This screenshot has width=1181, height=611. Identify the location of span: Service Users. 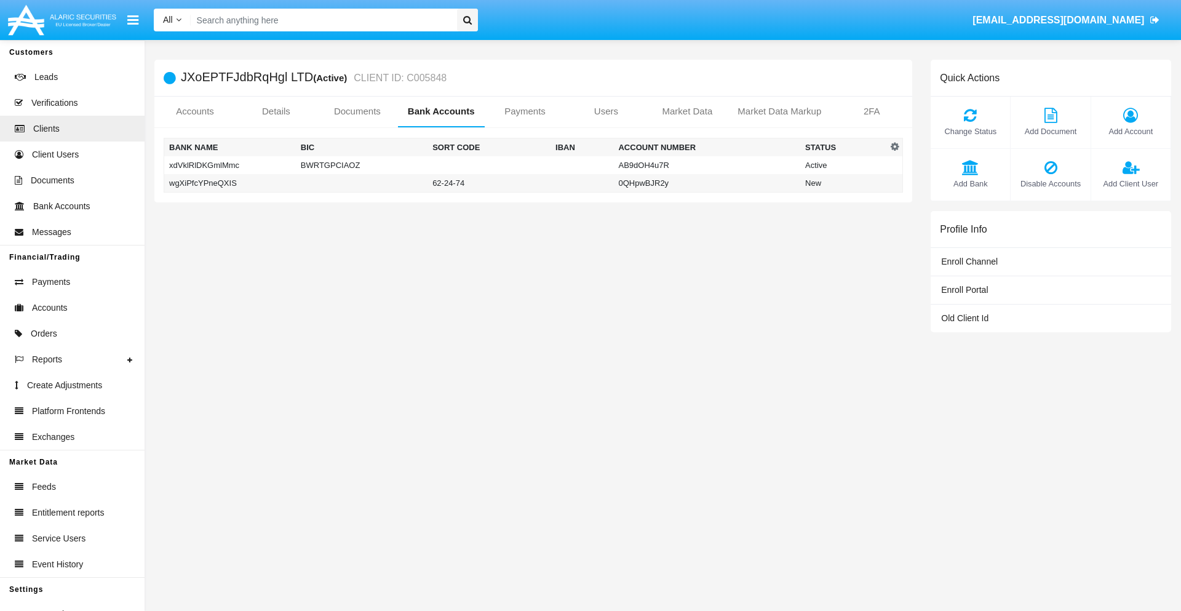
(58, 538).